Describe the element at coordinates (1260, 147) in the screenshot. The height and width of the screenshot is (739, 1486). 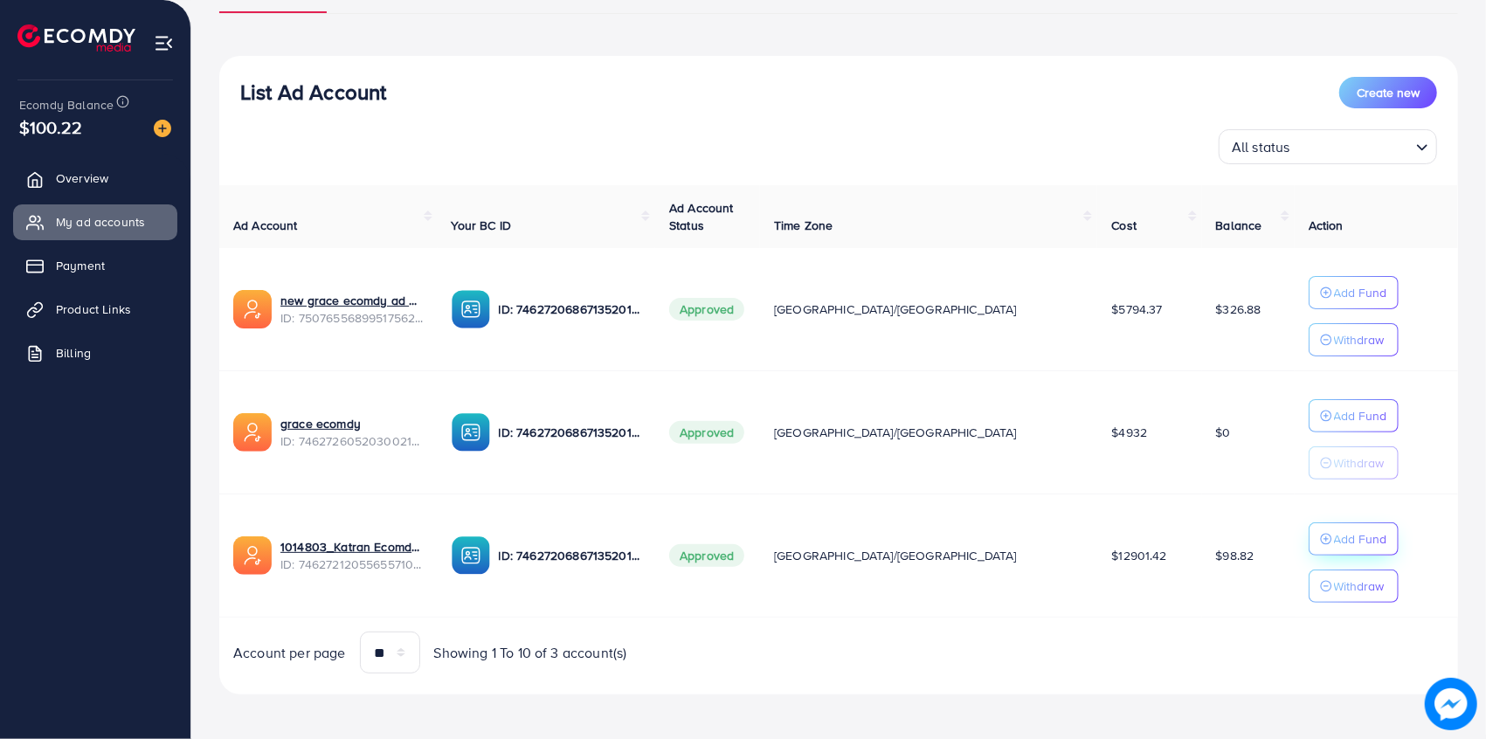
I see `span: All status` at that location.